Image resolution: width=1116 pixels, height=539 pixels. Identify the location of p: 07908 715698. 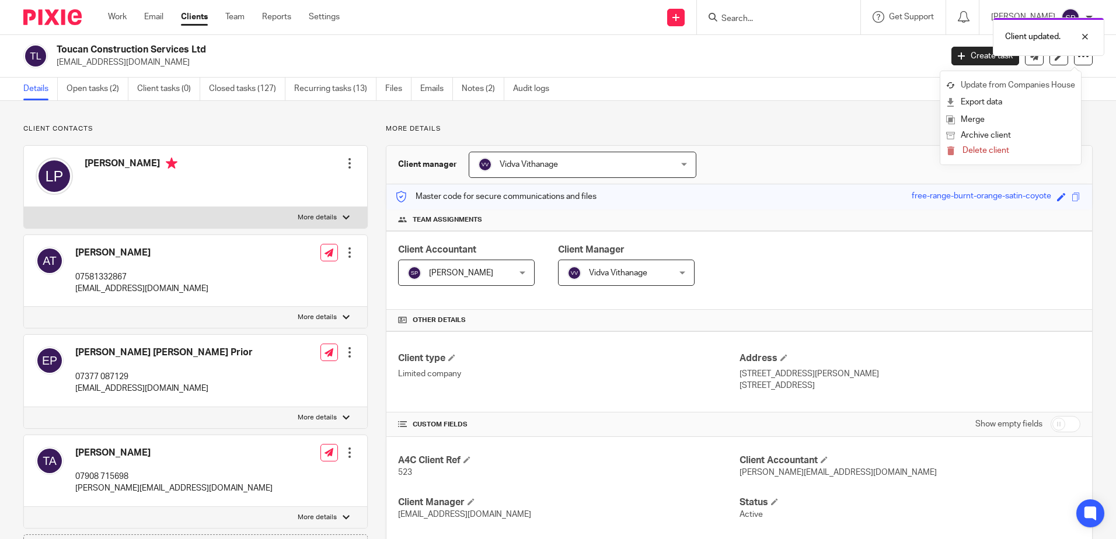
(174, 477).